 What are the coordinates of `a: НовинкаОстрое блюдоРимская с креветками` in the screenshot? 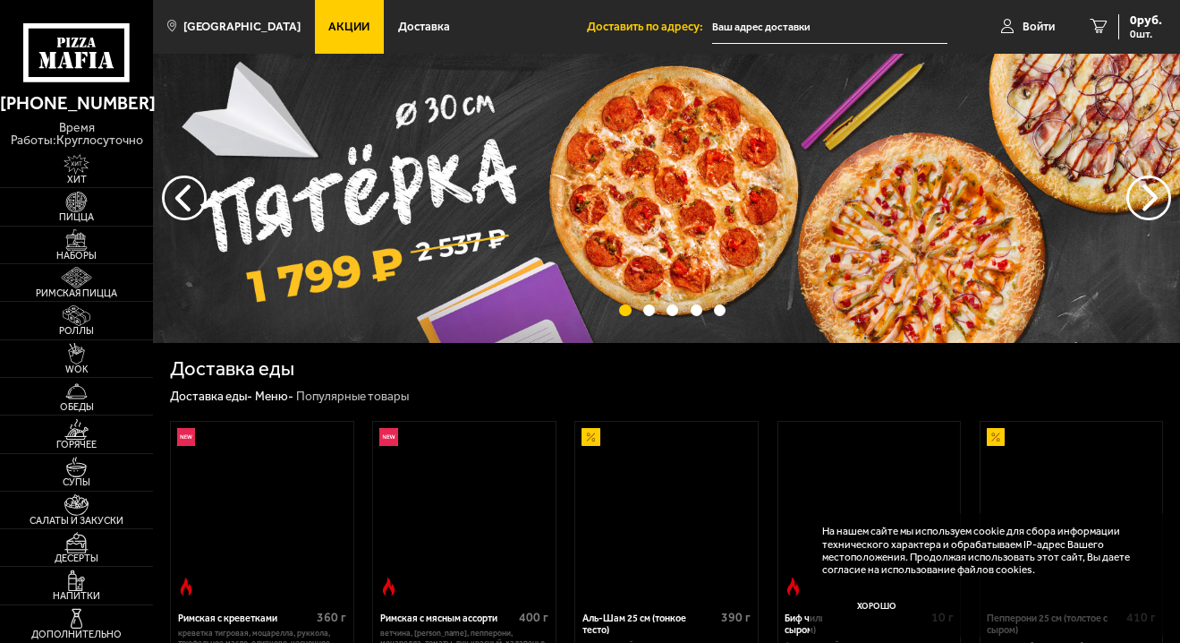 It's located at (262, 511).